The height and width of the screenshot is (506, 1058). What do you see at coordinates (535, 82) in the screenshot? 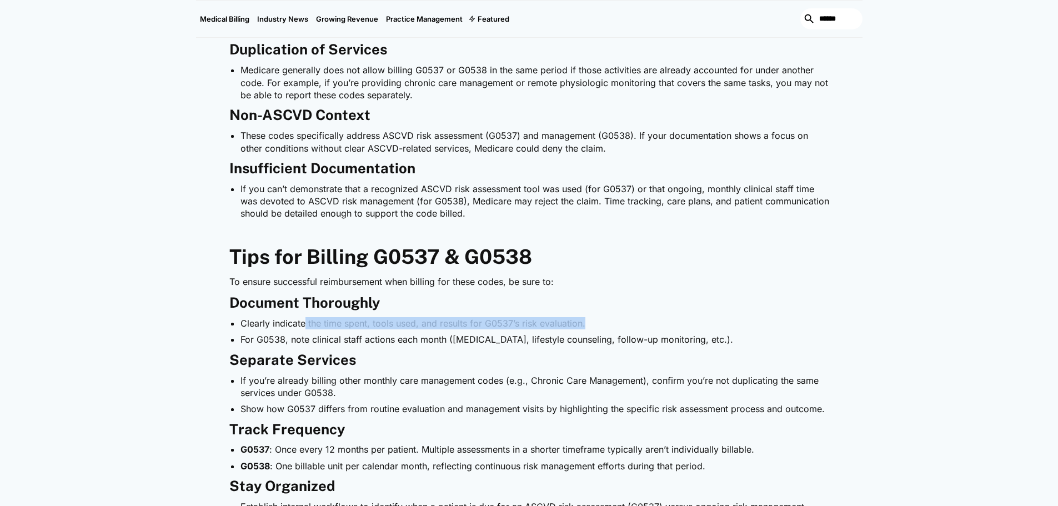
I see `li: Medicare generally does not allow billing G0537 or G0538 in the same period if those activities a...` at bounding box center [535, 82].